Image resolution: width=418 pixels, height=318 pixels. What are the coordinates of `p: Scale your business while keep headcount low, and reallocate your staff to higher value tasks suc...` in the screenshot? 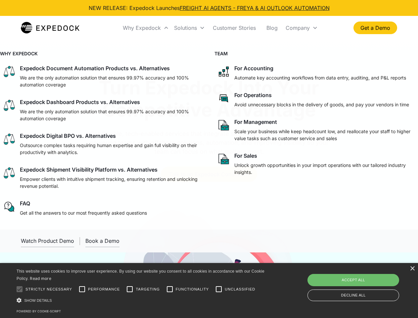 It's located at (325, 135).